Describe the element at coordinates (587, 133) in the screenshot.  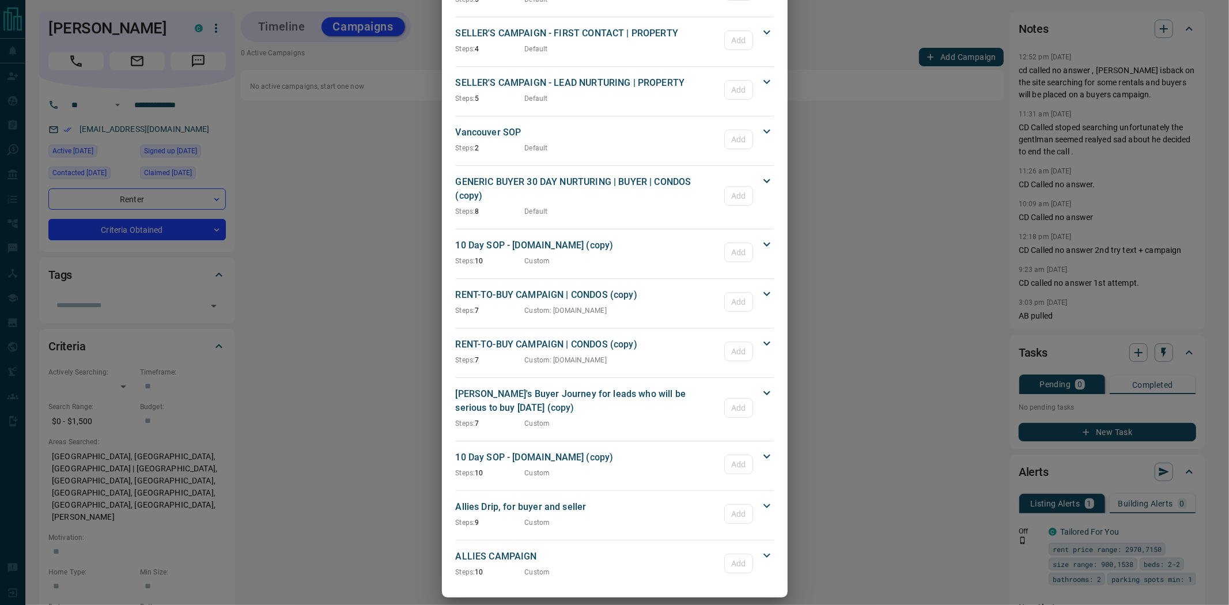
I see `p: Vancouver SOP` at that location.